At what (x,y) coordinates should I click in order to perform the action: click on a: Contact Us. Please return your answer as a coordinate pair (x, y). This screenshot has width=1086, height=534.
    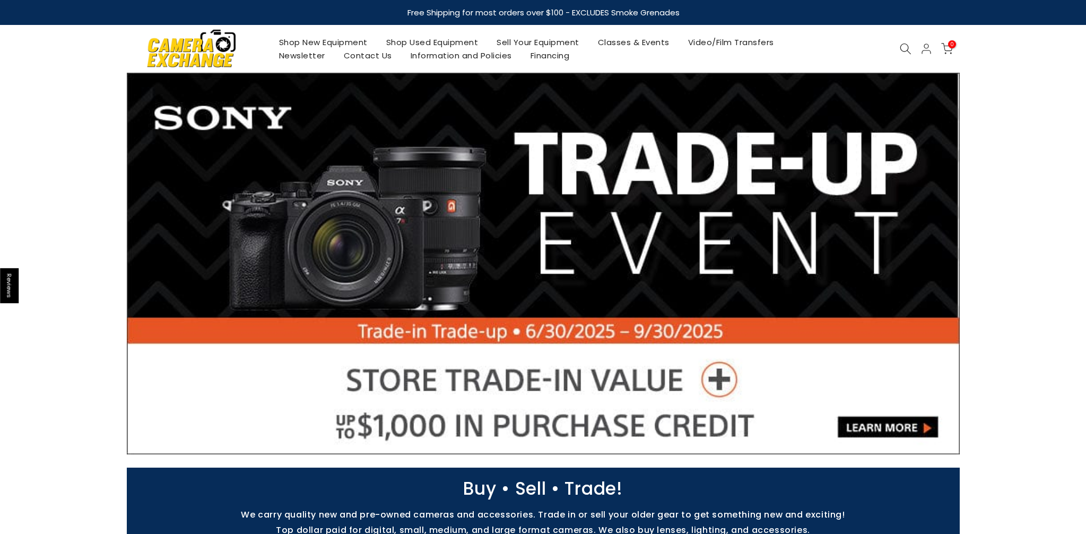
    Looking at the image, I should click on (368, 55).